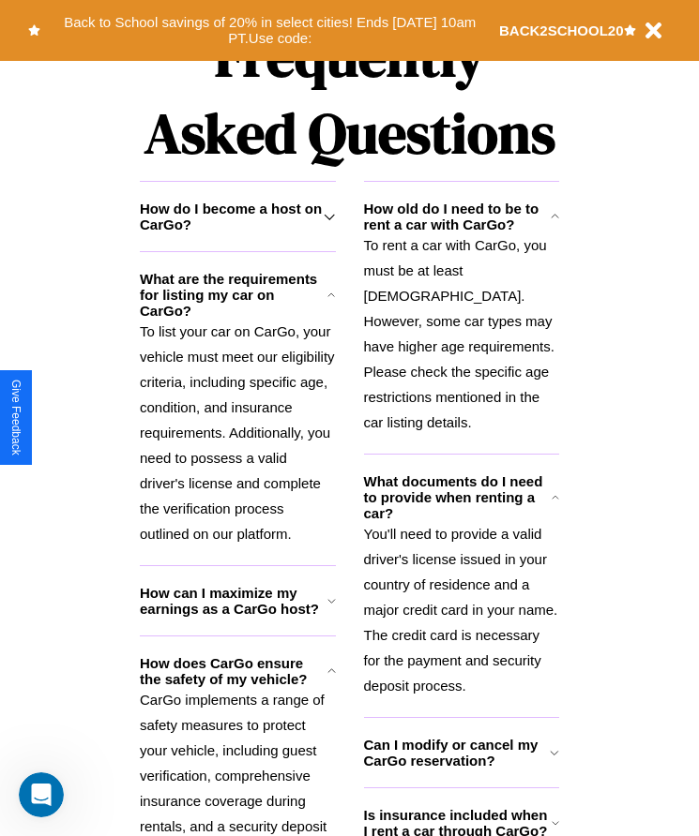 The width and height of the screenshot is (699, 836). Describe the element at coordinates (457, 753) in the screenshot. I see `h3: Can I modify or cancel my CarGo reservation?` at that location.